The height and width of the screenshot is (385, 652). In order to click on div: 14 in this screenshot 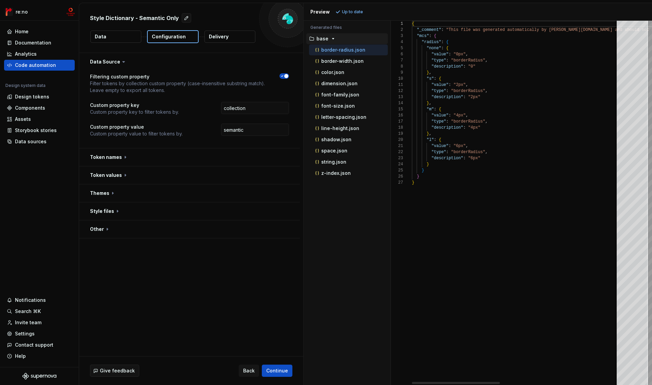, I will do `click(397, 103)`.